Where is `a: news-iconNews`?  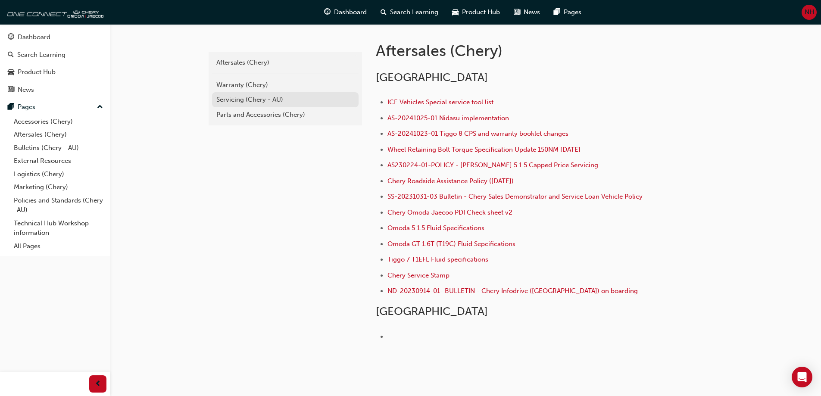 a: news-iconNews is located at coordinates (527, 12).